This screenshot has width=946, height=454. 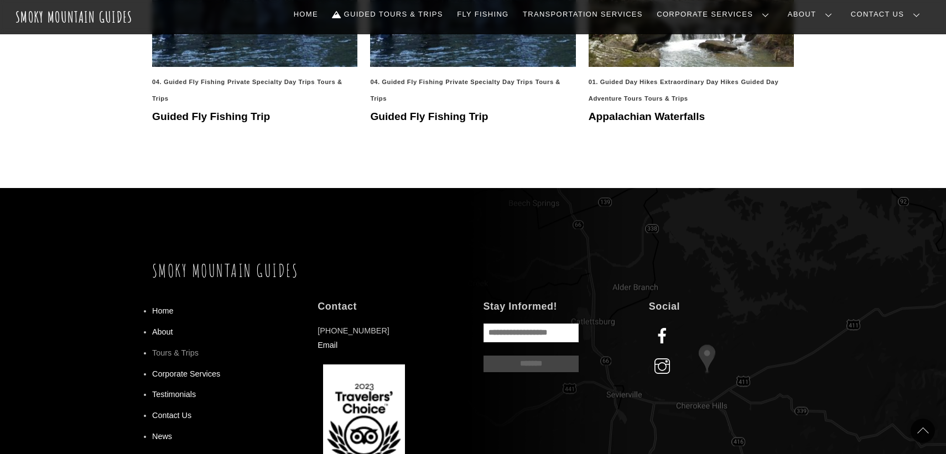 What do you see at coordinates (174, 394) in the screenshot?
I see `a: Testimonials` at bounding box center [174, 394].